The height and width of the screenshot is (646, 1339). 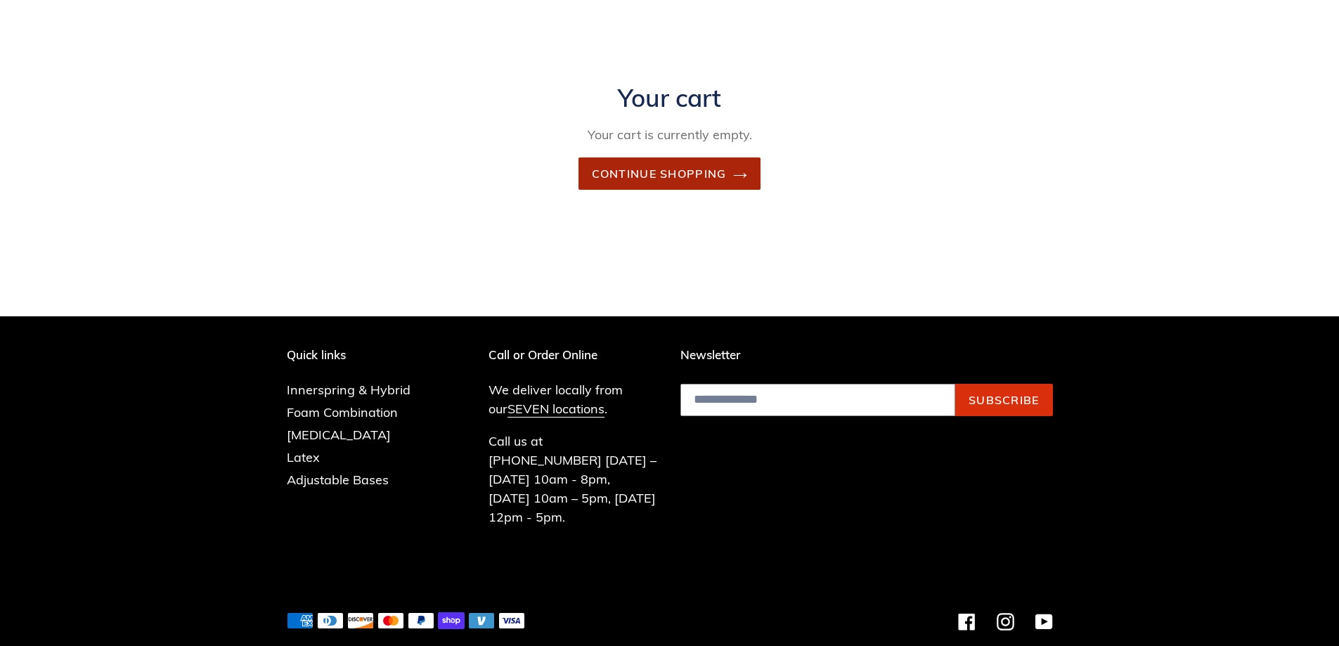 What do you see at coordinates (818, 400) in the screenshot?
I see `input: Email address` at bounding box center [818, 400].